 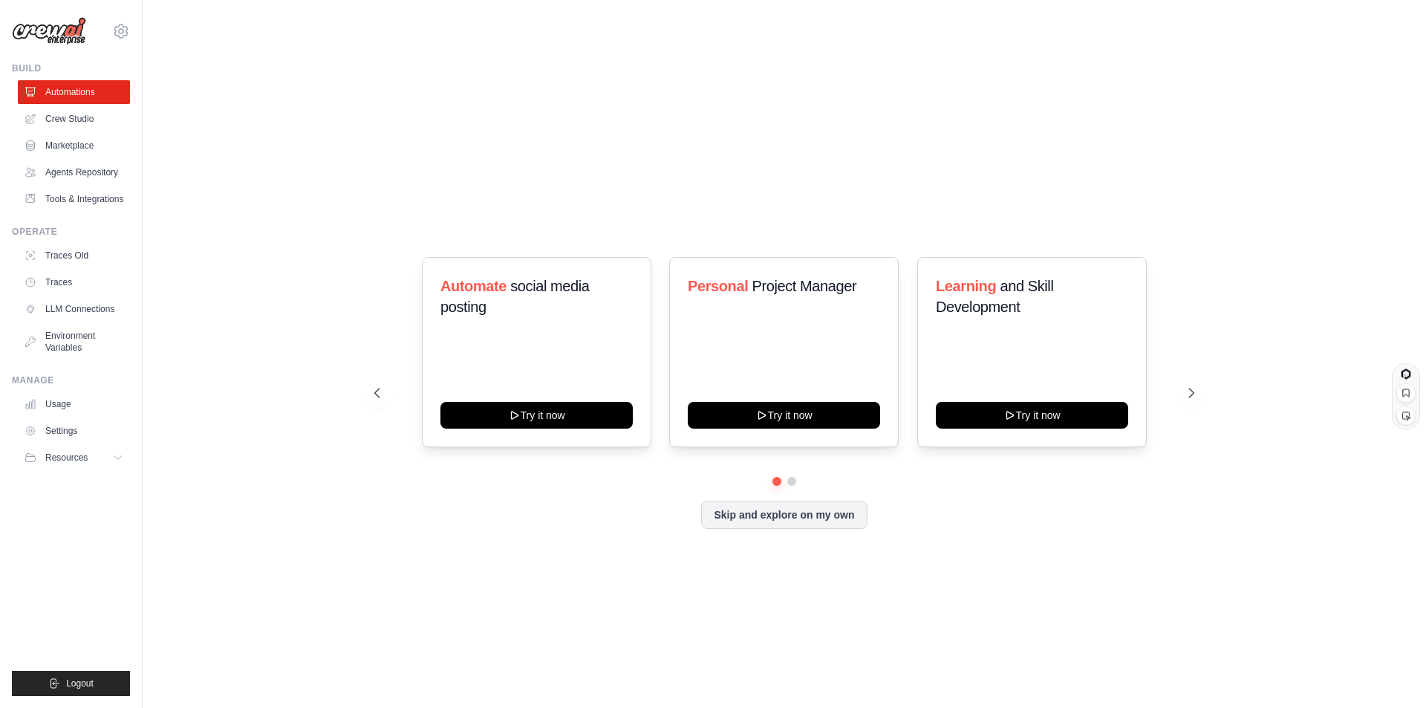 I want to click on div: Build, so click(x=71, y=68).